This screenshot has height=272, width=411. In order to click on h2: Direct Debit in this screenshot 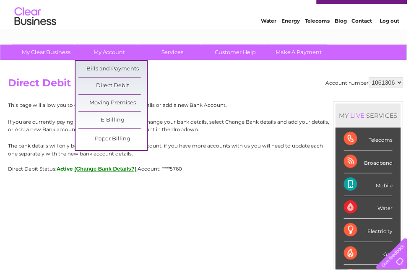, I will do `click(207, 86)`.